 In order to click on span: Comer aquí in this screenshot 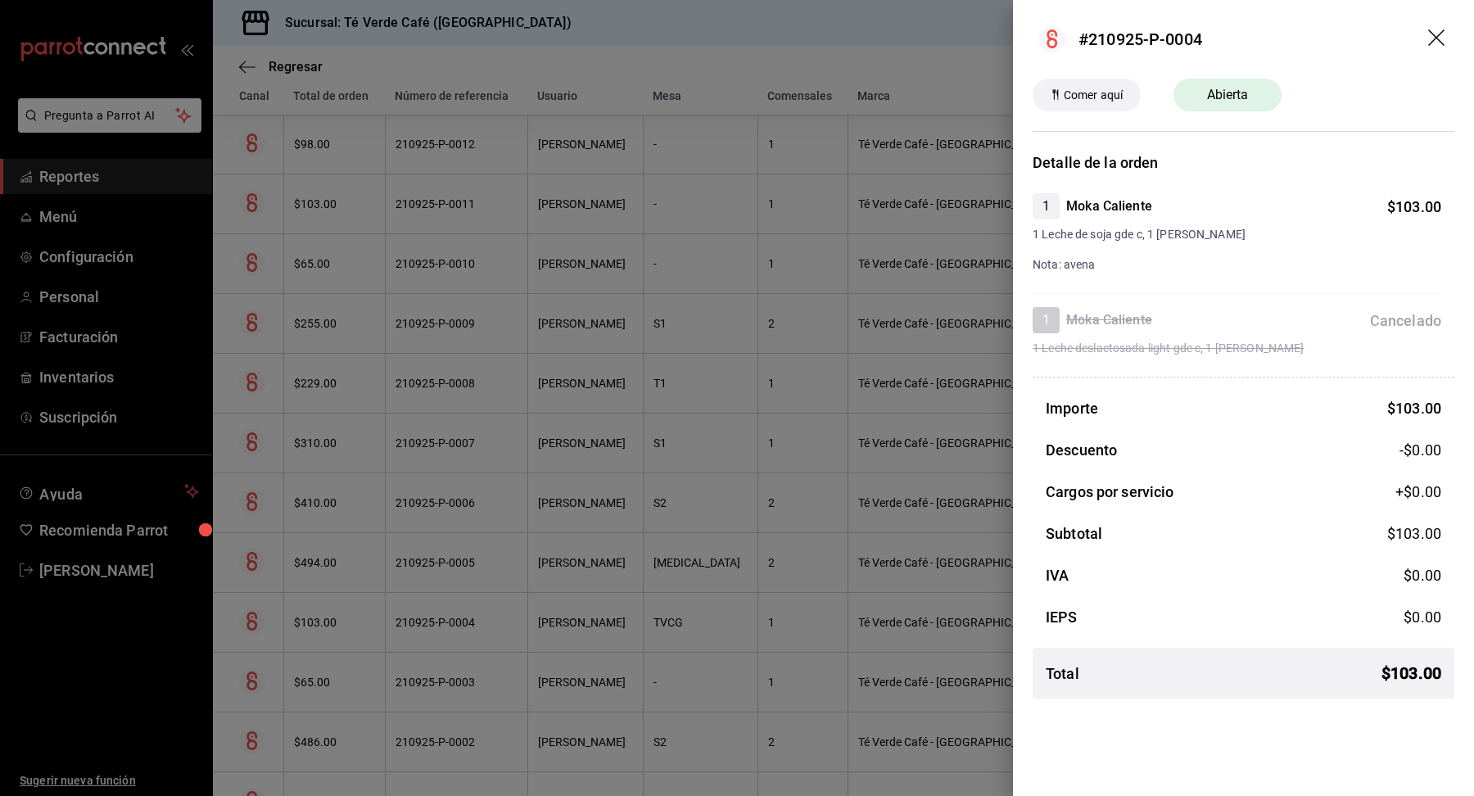, I will do `click(1093, 95)`.